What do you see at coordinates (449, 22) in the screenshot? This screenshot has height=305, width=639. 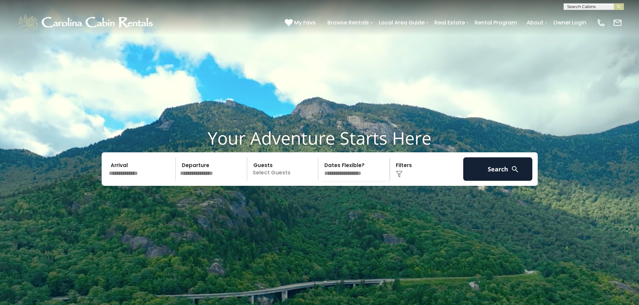 I see `a: Real Estate` at bounding box center [449, 22].